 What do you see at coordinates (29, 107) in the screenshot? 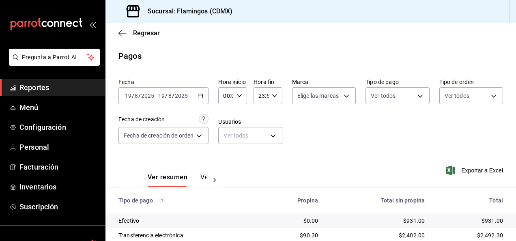
I see `font: Menú` at bounding box center [29, 107].